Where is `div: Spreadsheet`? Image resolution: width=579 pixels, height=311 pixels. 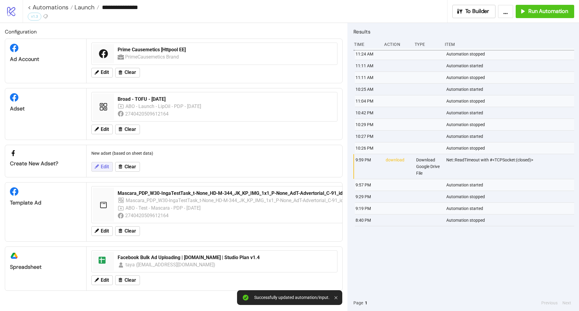
div: Spreadsheet is located at coordinates (46, 267).